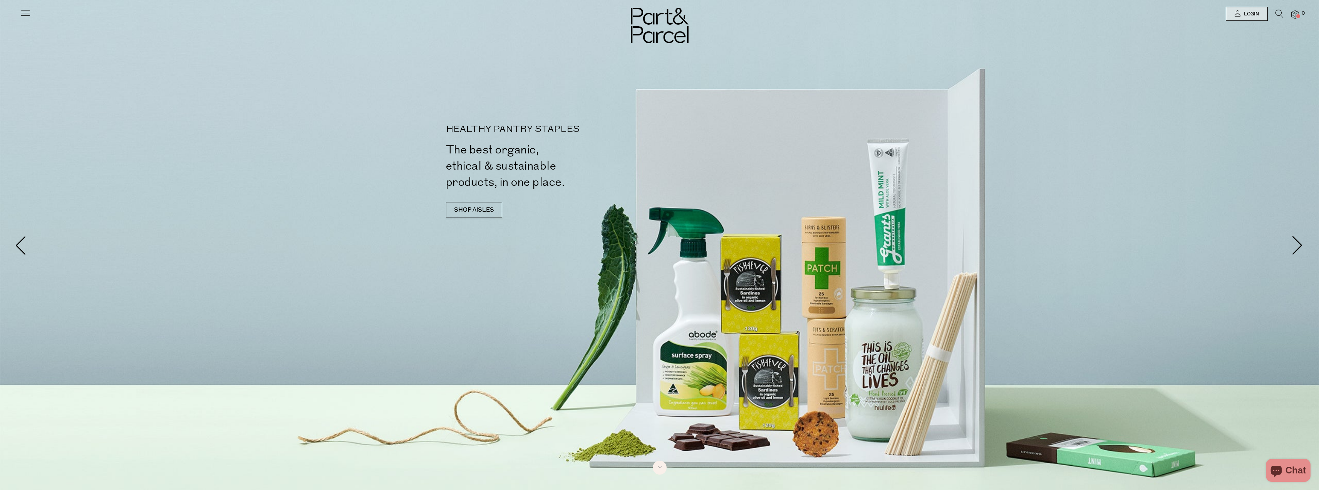  Describe the element at coordinates (1251, 14) in the screenshot. I see `span: Login` at that location.